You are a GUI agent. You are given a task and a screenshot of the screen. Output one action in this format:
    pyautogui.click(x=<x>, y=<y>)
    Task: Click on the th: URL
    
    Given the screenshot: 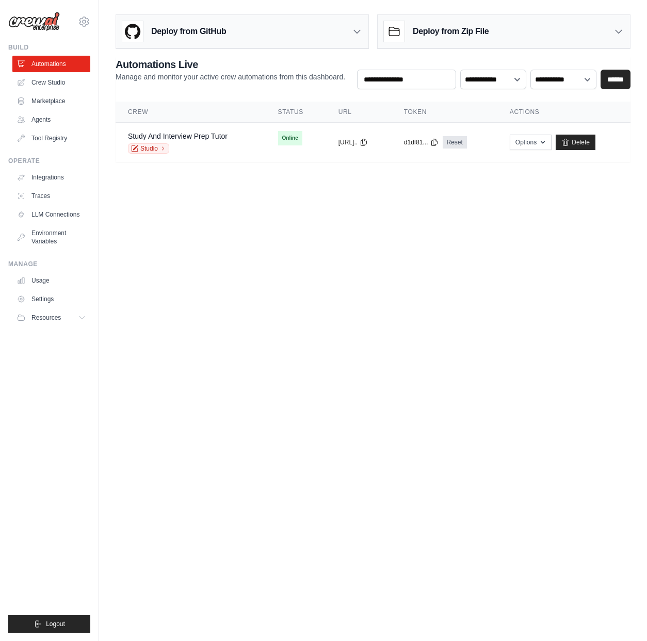 What is the action you would take?
    pyautogui.click(x=359, y=112)
    